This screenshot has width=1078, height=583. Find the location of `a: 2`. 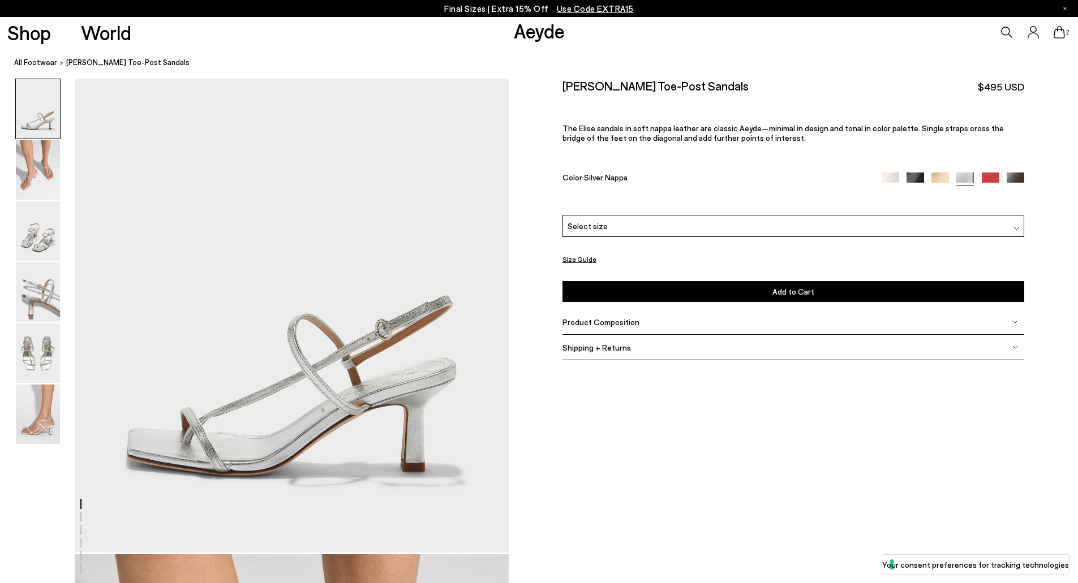

a: 2 is located at coordinates (1059, 32).